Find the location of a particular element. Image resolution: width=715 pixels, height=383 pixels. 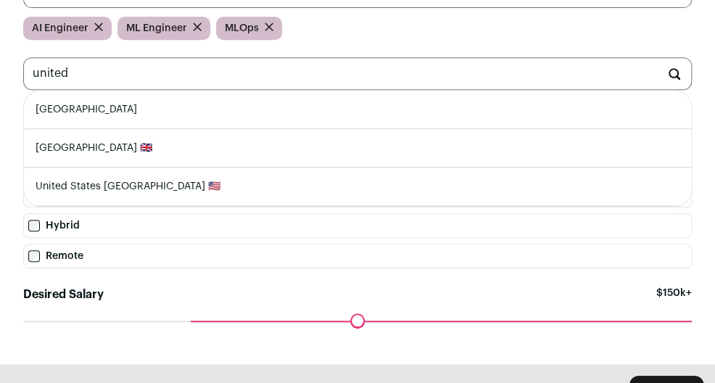

span: MLOps is located at coordinates (241, 28).